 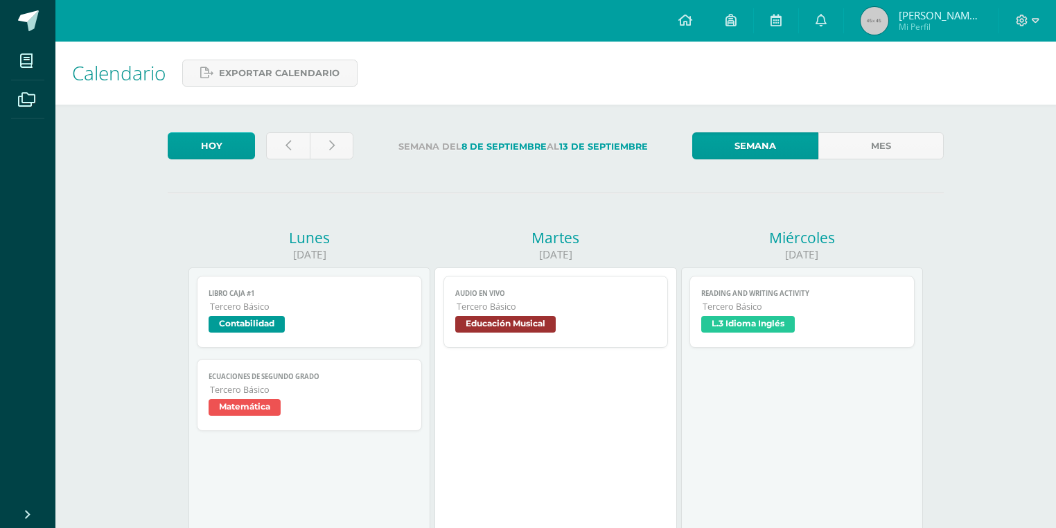 What do you see at coordinates (603, 146) in the screenshot?
I see `strong: 13 de Septiembre` at bounding box center [603, 146].